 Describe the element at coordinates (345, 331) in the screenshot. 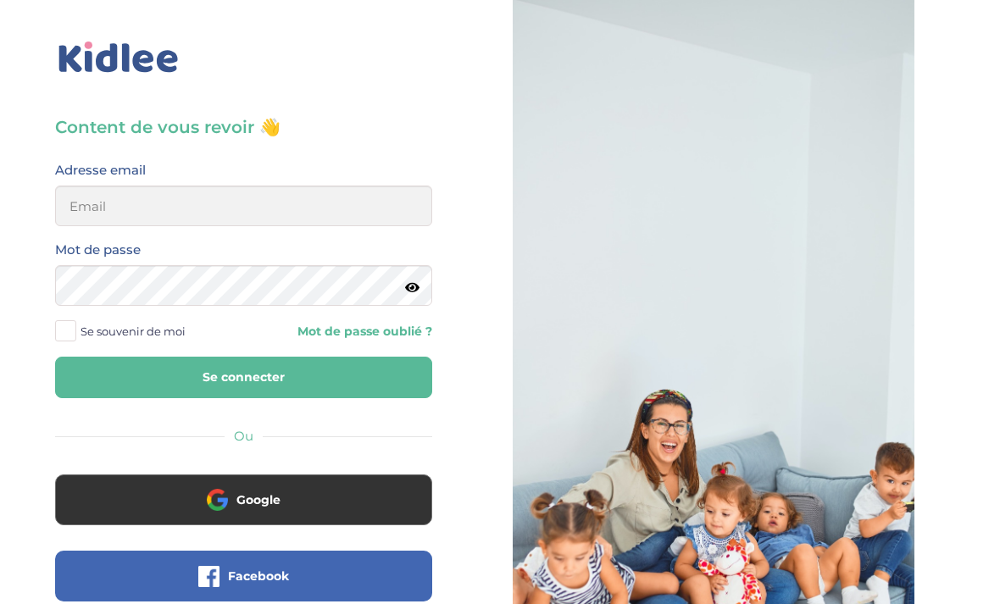

I see `a: Mot de passe oublié ?` at that location.